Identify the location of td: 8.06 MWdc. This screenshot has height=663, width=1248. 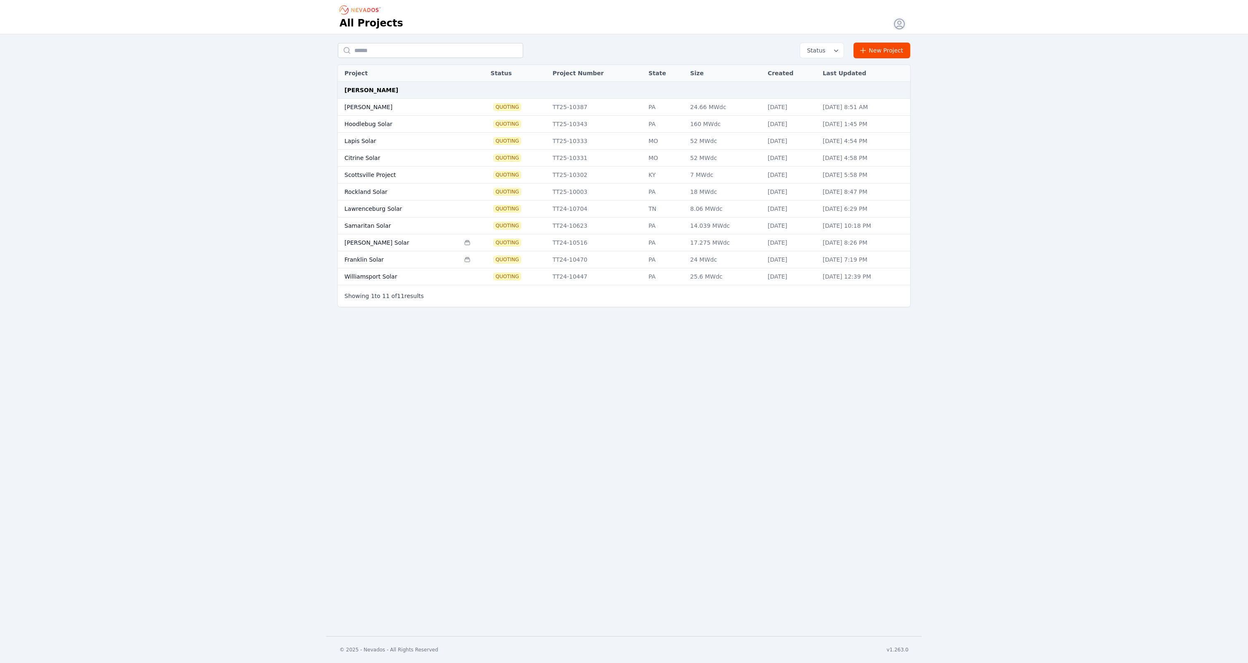
(725, 209).